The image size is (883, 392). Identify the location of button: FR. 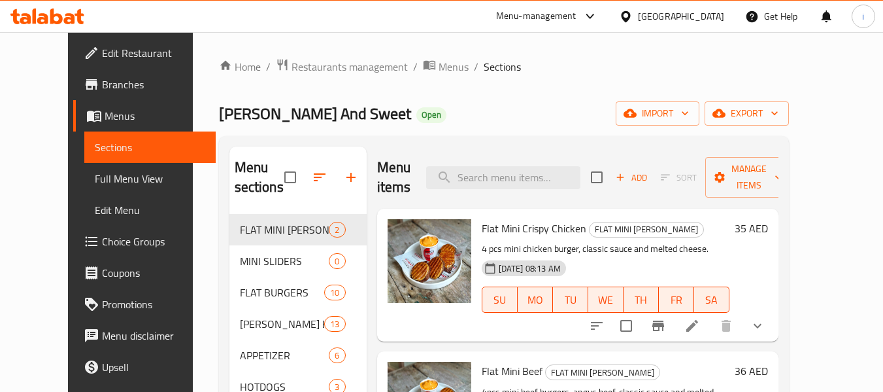
(677, 299).